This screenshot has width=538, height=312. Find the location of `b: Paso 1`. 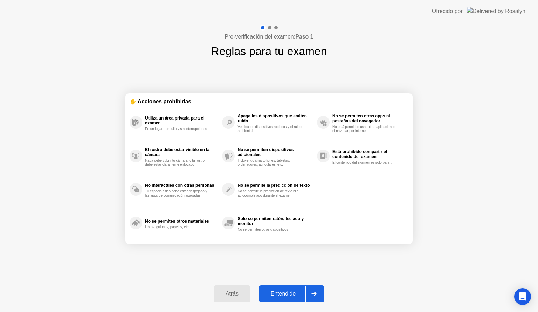

b: Paso 1 is located at coordinates (304, 36).